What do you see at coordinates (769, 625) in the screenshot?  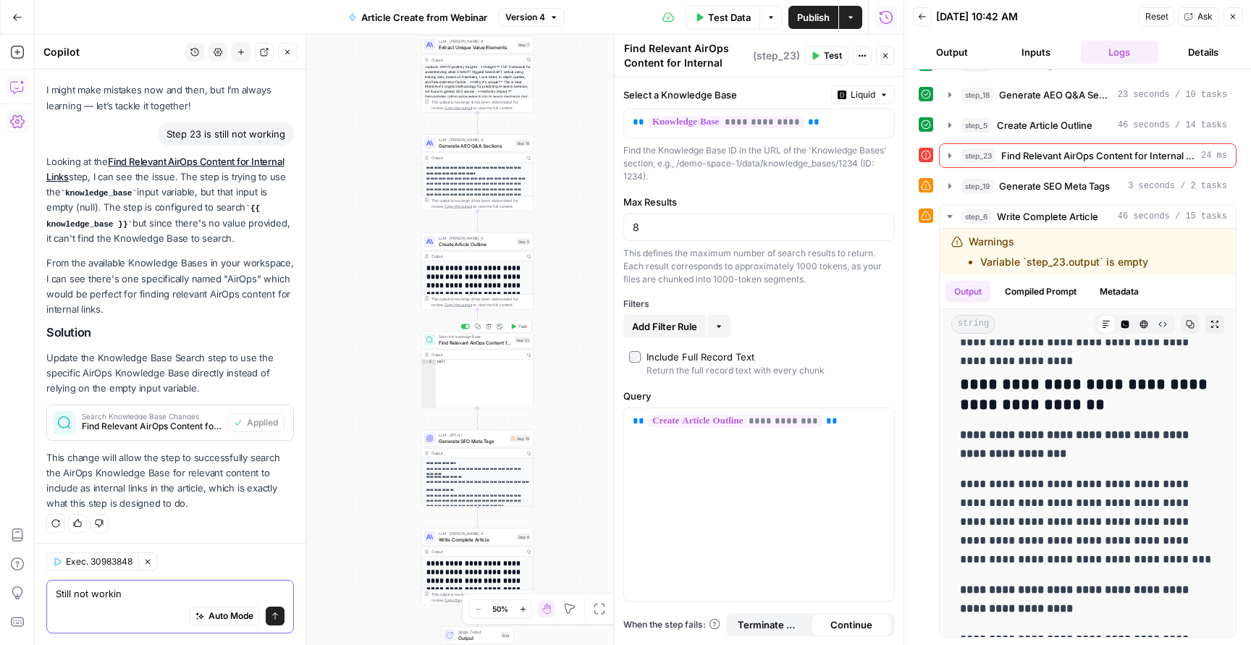 I see `button: Terminate Workflow` at bounding box center [769, 625].